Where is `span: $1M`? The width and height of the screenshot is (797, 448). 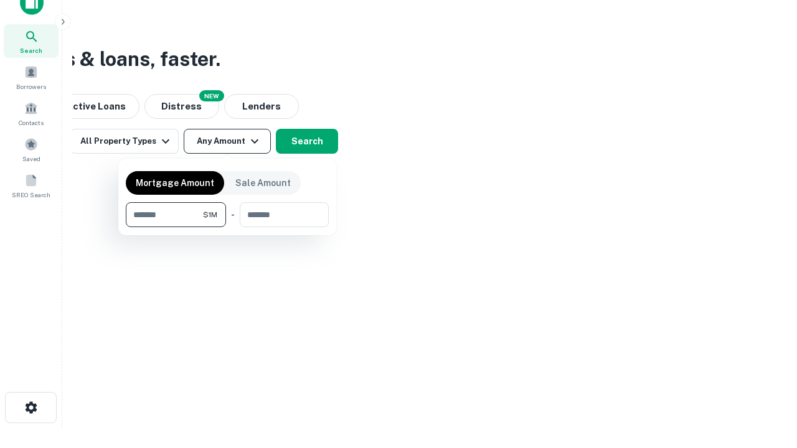
span: $1M is located at coordinates (210, 215).